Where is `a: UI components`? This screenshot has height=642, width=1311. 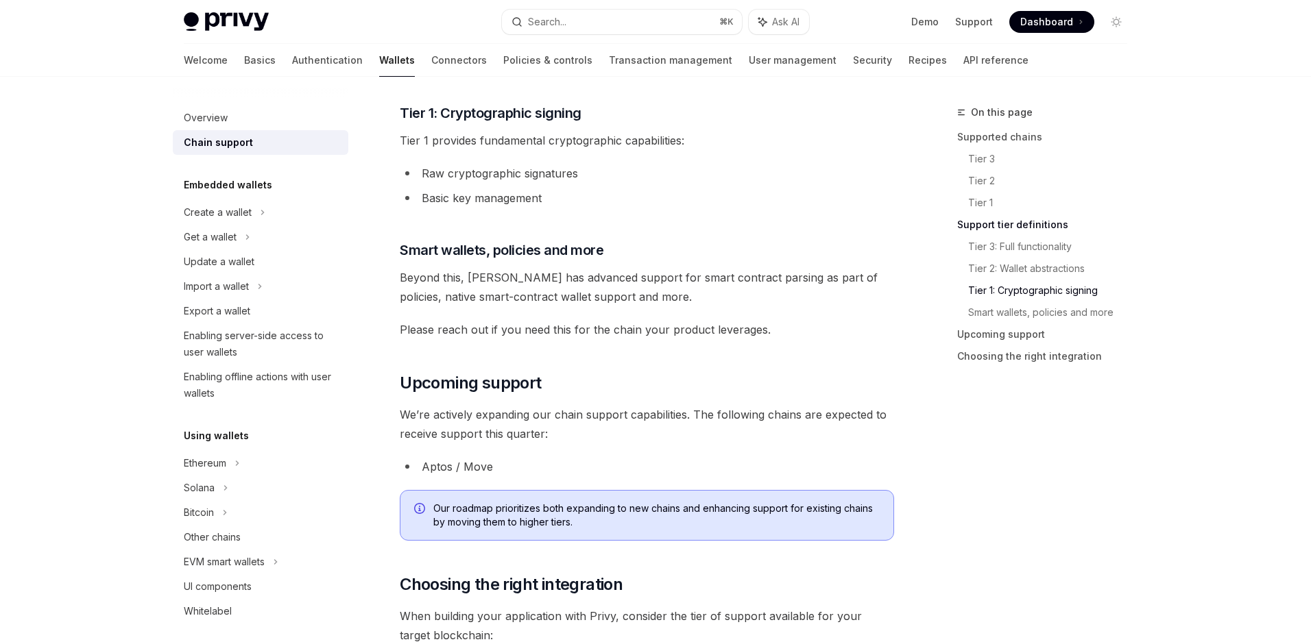 a: UI components is located at coordinates (261, 587).